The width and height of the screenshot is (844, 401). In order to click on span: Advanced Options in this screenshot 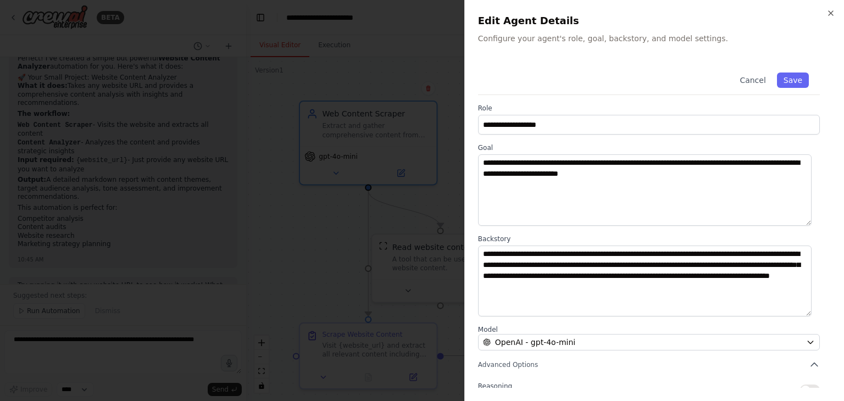, I will do `click(508, 365)`.